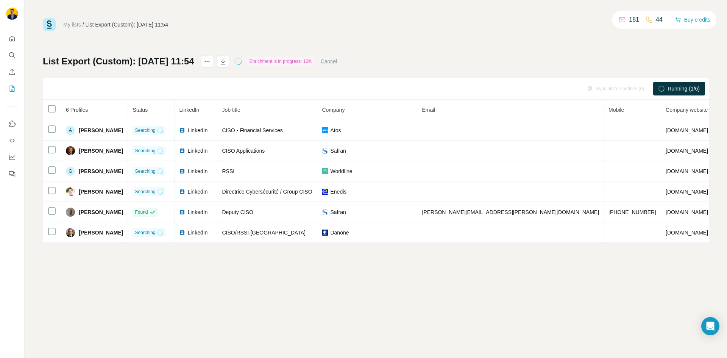 The height and width of the screenshot is (358, 727). I want to click on button: Enrich CSV, so click(12, 72).